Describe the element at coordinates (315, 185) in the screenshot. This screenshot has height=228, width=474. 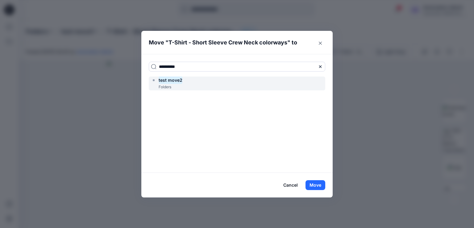
I see `button: Move` at that location.